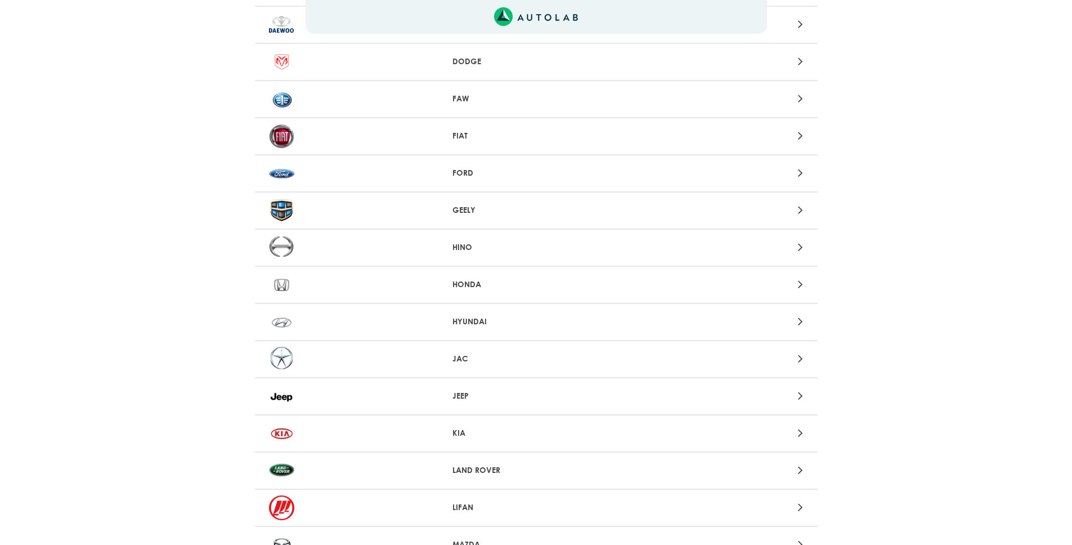  Describe the element at coordinates (281, 136) in the screenshot. I see `img: FIAT` at that location.